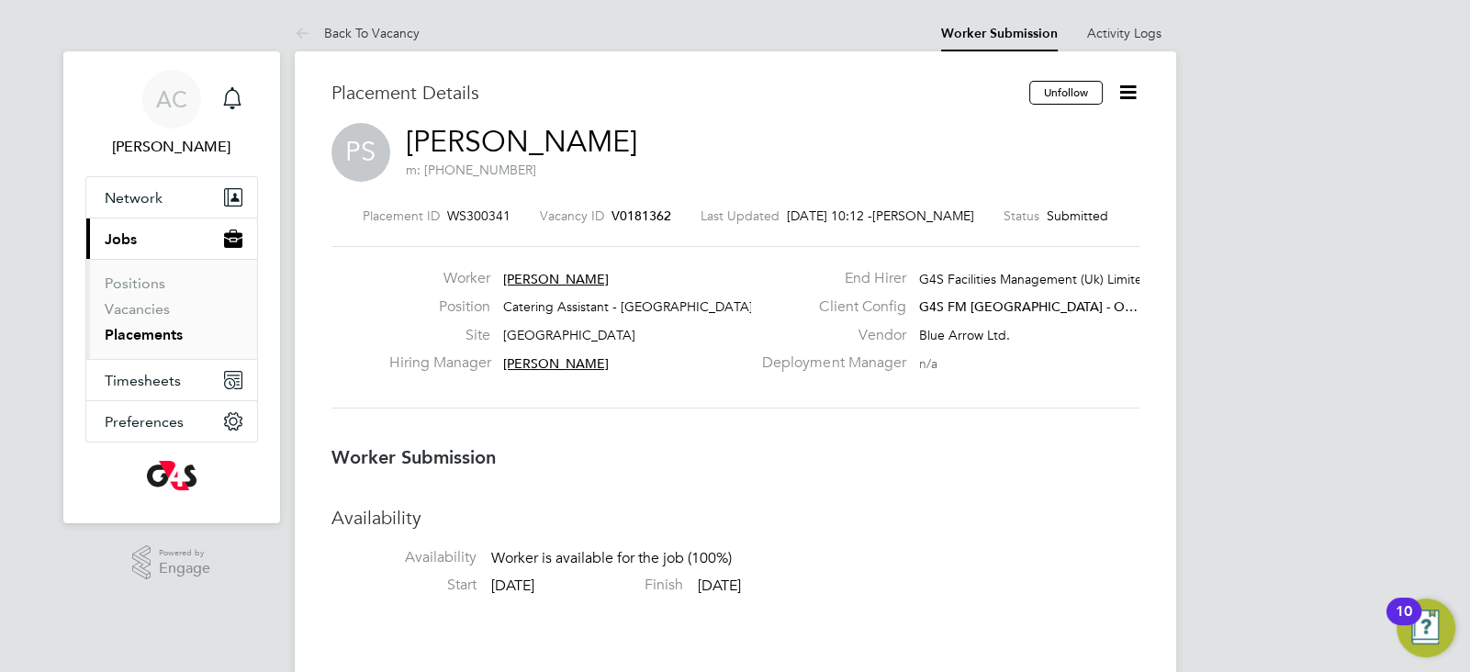 This screenshot has width=1470, height=672. What do you see at coordinates (172, 422) in the screenshot?
I see `button: Preferences` at bounding box center [172, 422].